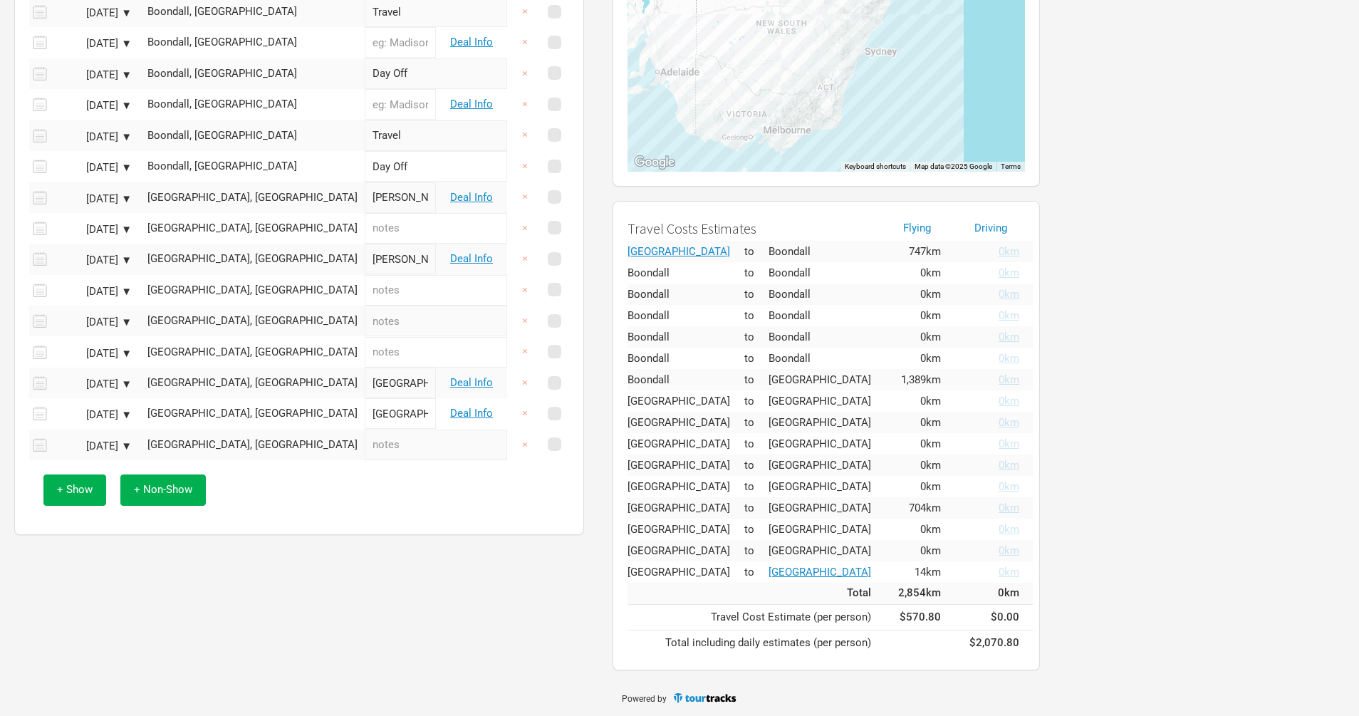 The width and height of the screenshot is (1359, 716). What do you see at coordinates (756, 593) in the screenshot?
I see `td: Total` at bounding box center [756, 593].